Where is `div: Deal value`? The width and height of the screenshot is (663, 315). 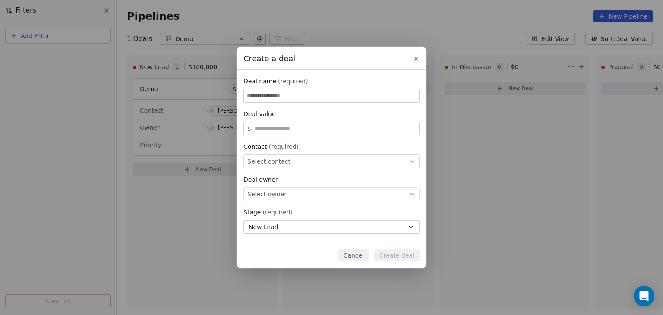
div: Deal value is located at coordinates (331, 114).